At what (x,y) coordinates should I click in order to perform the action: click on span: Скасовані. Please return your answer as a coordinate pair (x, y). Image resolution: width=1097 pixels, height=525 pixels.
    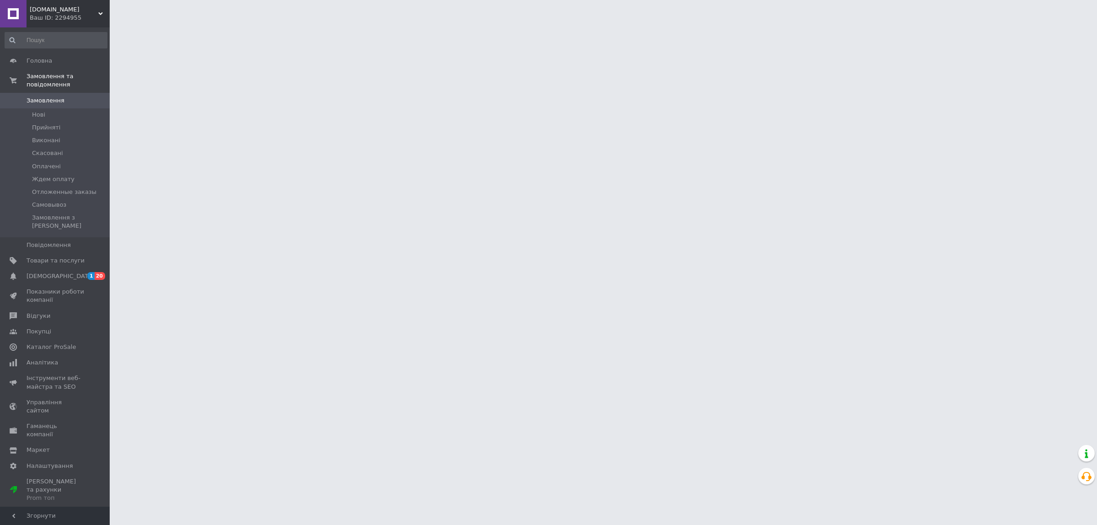
    Looking at the image, I should click on (48, 153).